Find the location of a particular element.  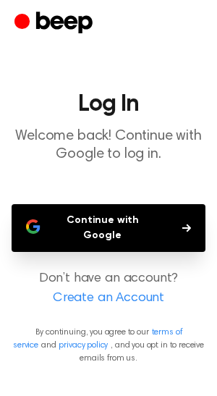

h1: Log In is located at coordinates (109, 104).